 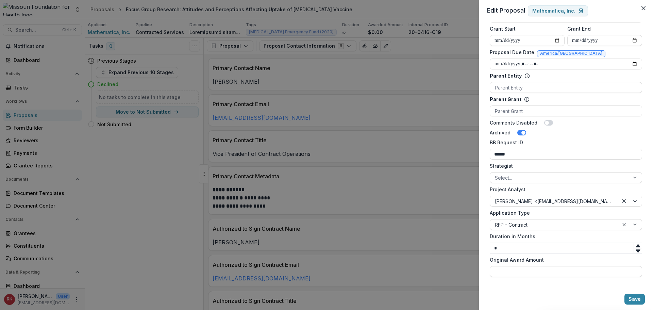 I want to click on label: Comments Disabled, so click(x=514, y=122).